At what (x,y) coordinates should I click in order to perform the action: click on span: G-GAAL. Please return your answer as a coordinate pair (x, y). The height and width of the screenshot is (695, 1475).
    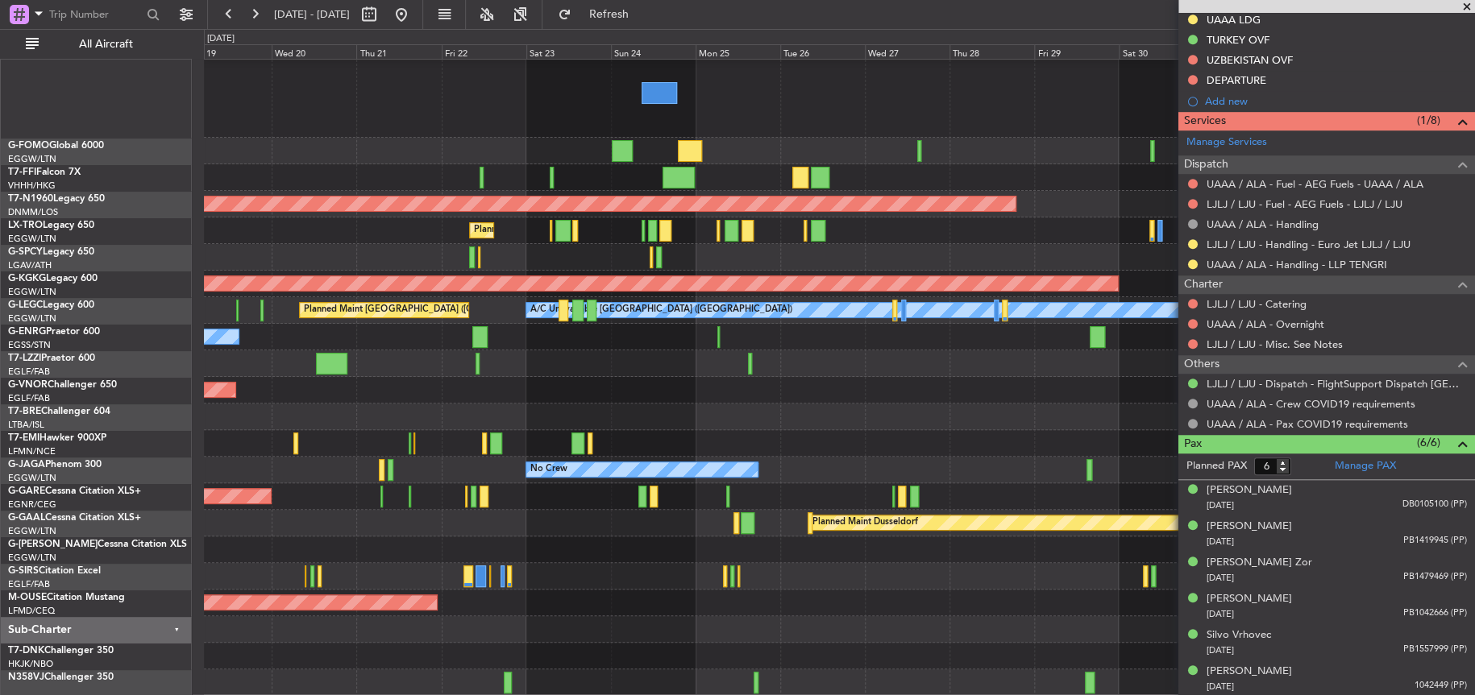
    Looking at the image, I should click on (27, 518).